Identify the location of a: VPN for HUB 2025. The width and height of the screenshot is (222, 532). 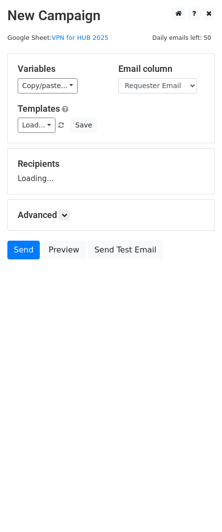
(80, 37).